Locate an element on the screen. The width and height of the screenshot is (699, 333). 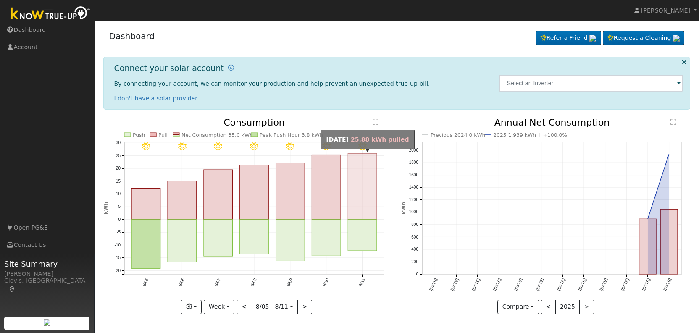
text: -20 is located at coordinates (117, 271).